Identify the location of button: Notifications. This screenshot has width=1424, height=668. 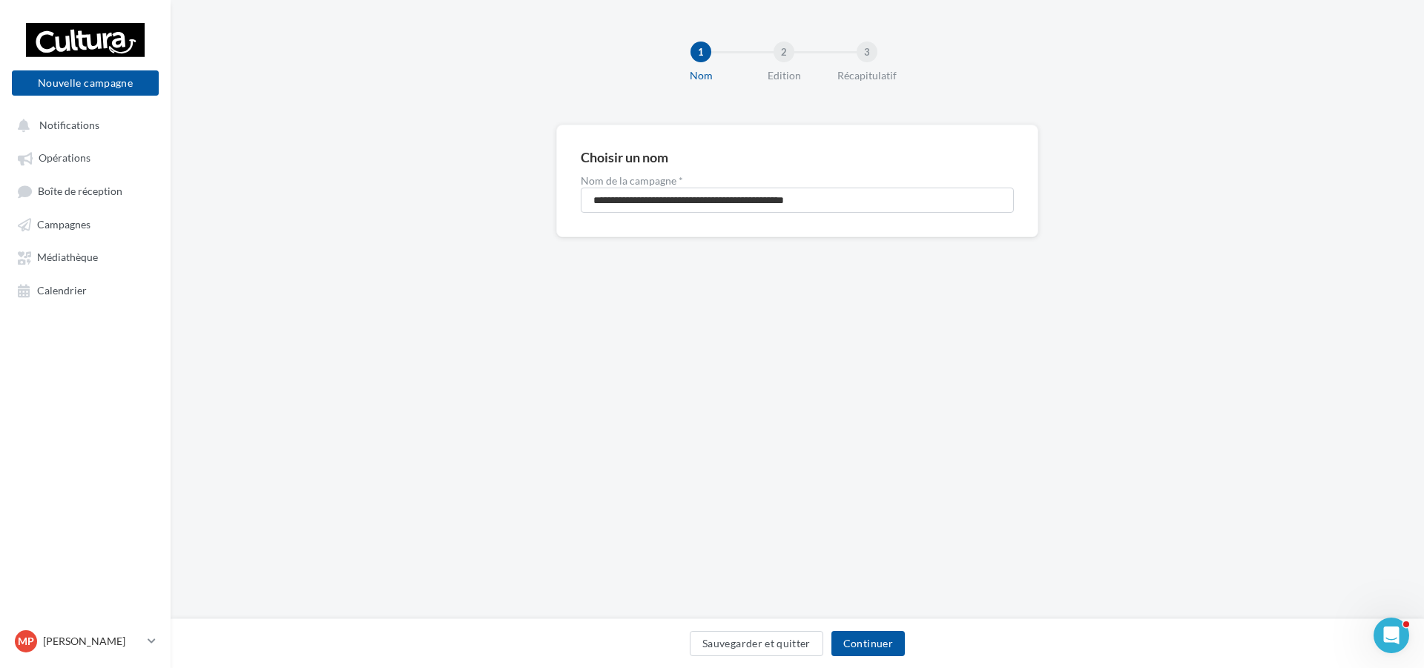
(82, 125).